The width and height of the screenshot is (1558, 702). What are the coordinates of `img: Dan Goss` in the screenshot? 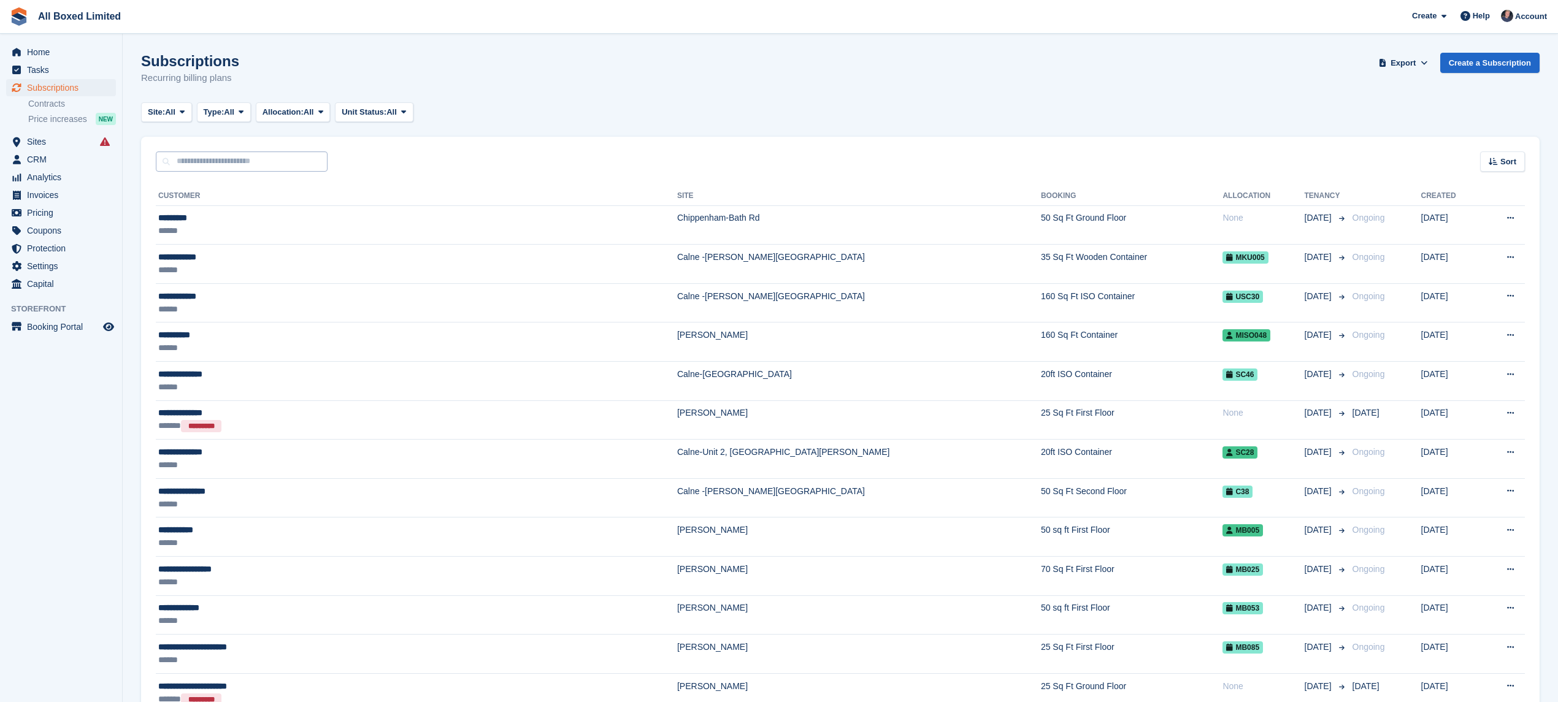 It's located at (1507, 16).